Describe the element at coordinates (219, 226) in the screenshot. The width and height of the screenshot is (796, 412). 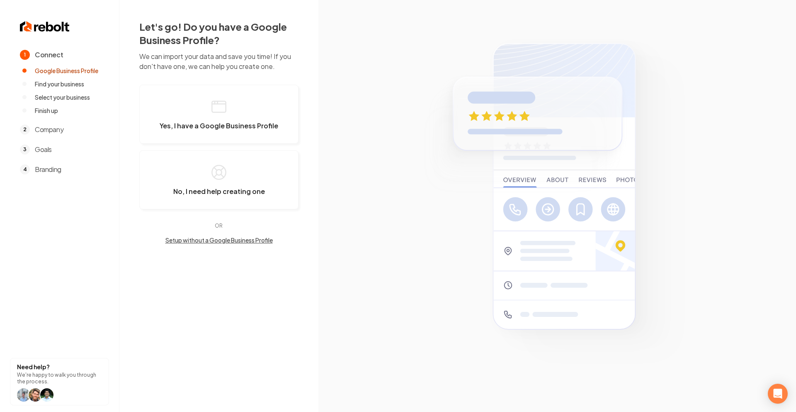
I see `p: OR` at that location.